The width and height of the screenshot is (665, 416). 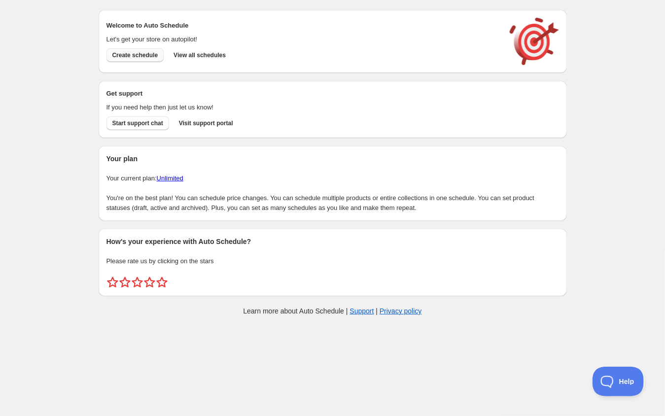 I want to click on span: View all schedules, so click(x=200, y=55).